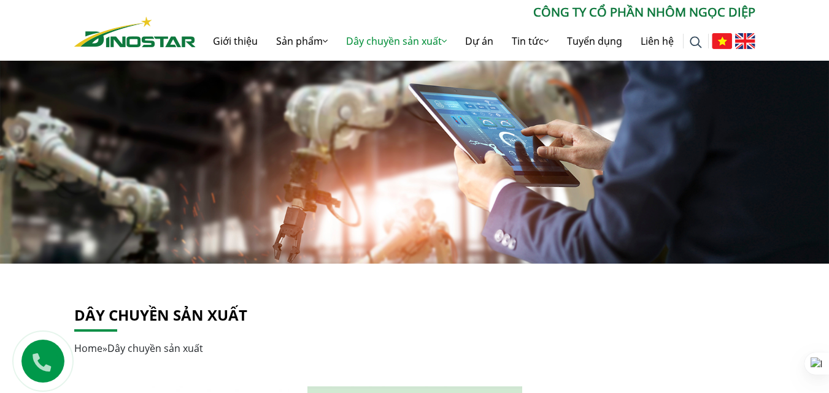 The height and width of the screenshot is (393, 829). What do you see at coordinates (475, 12) in the screenshot?
I see `p: CÔNG TY CỔ PHẦN NHÔM NGỌC DIỆP` at bounding box center [475, 12].